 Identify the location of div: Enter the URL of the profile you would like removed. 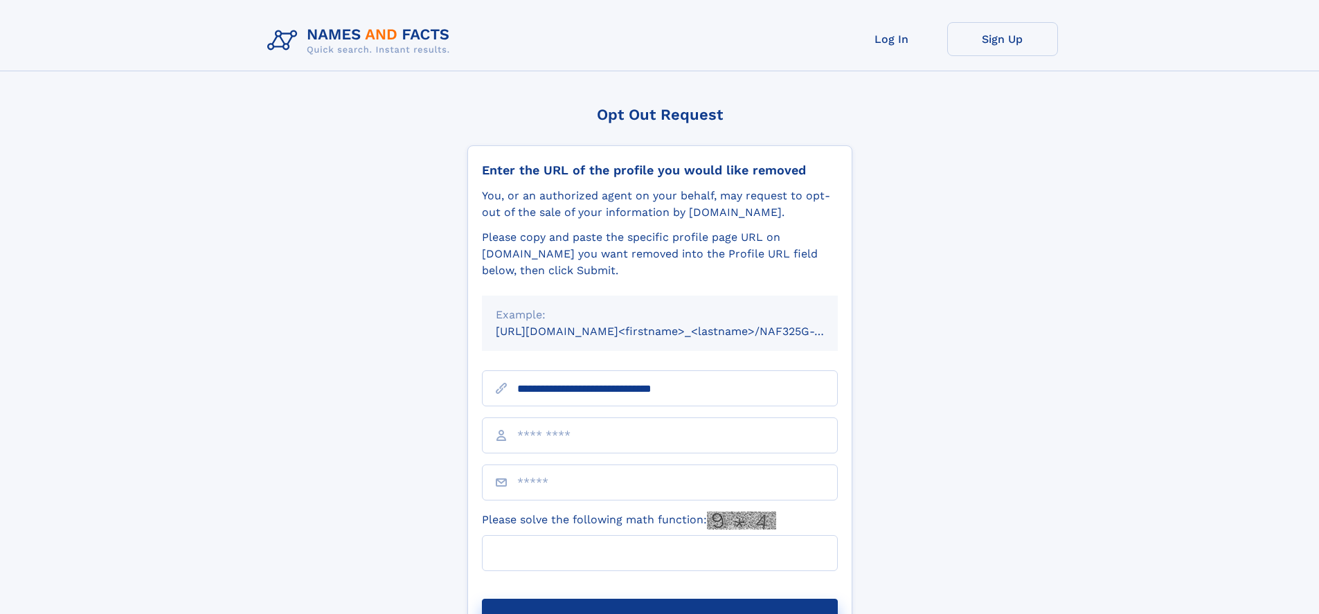
(660, 170).